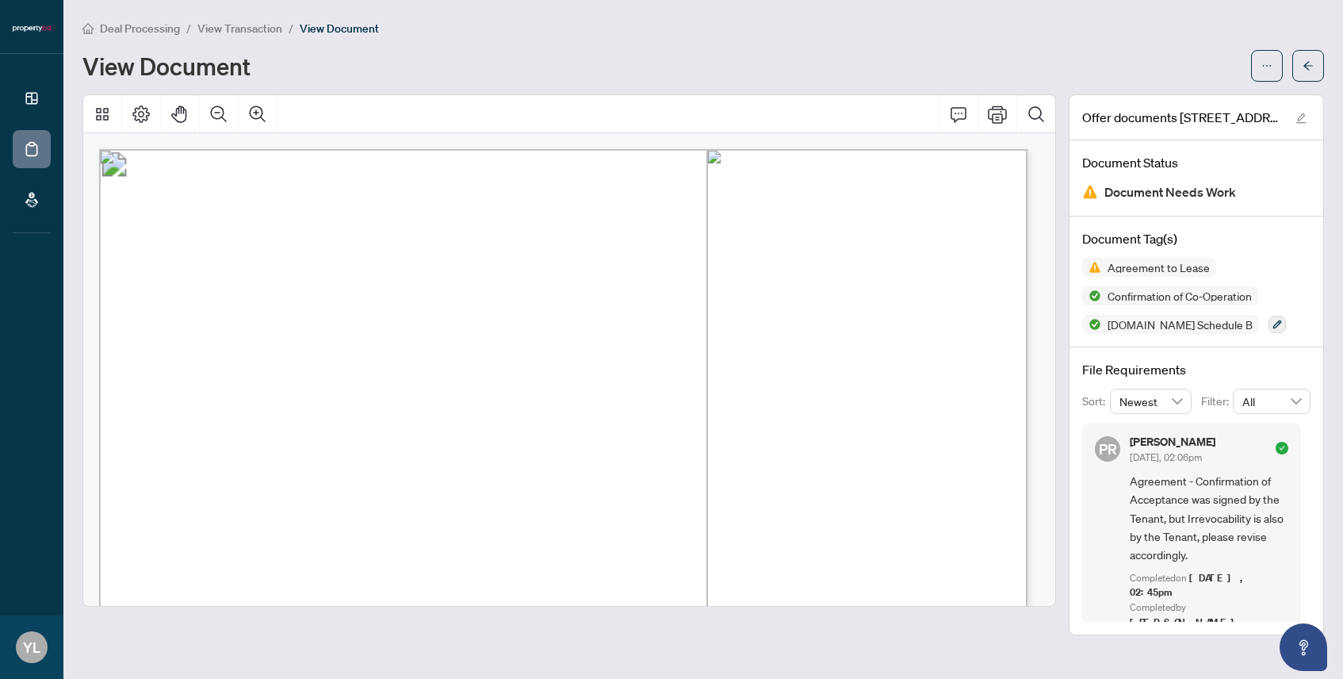  What do you see at coordinates (1282, 448) in the screenshot?
I see `span: check-circle` at bounding box center [1282, 448].